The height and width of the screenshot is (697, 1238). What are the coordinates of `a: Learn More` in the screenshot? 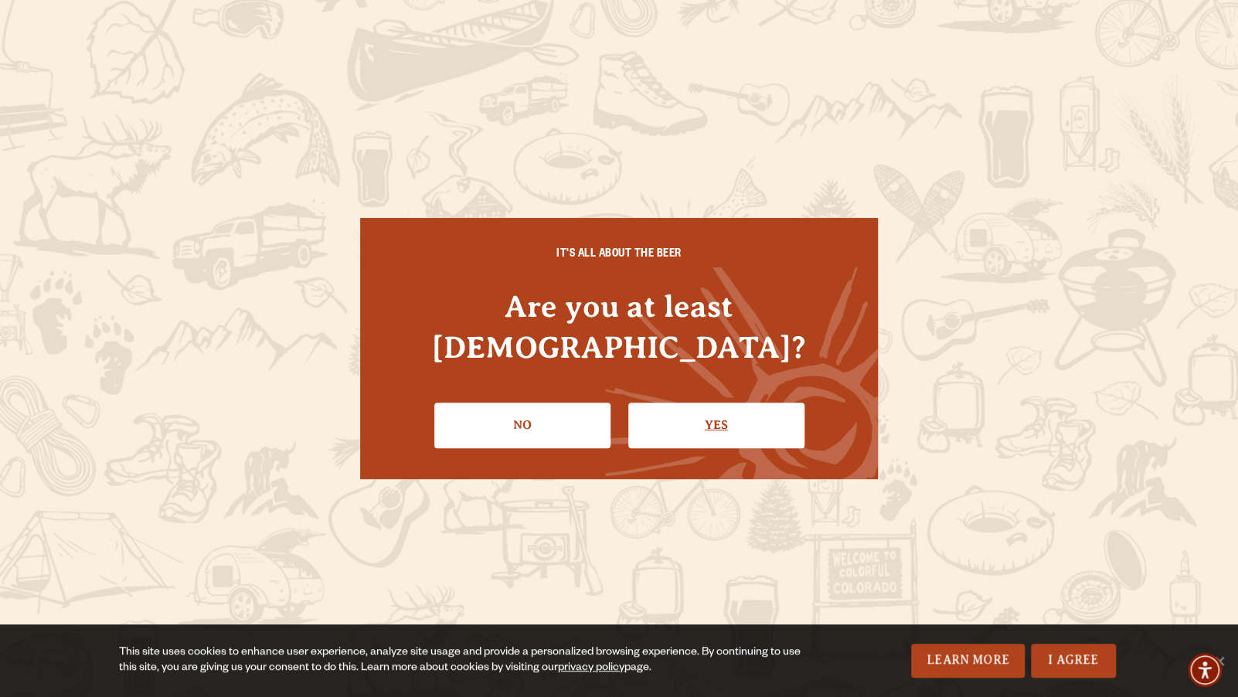 It's located at (968, 661).